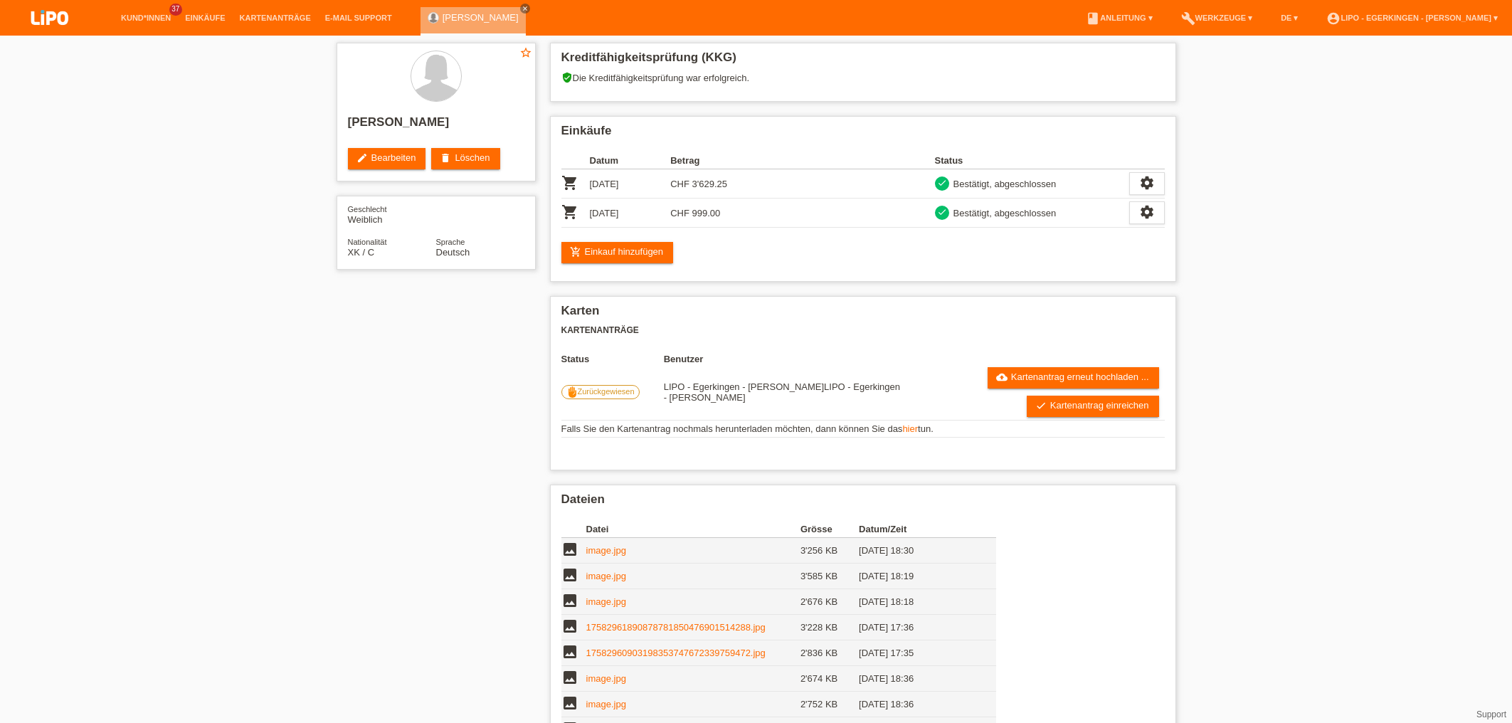 This screenshot has height=723, width=1512. What do you see at coordinates (1188, 19) in the screenshot?
I see `i: build` at bounding box center [1188, 19].